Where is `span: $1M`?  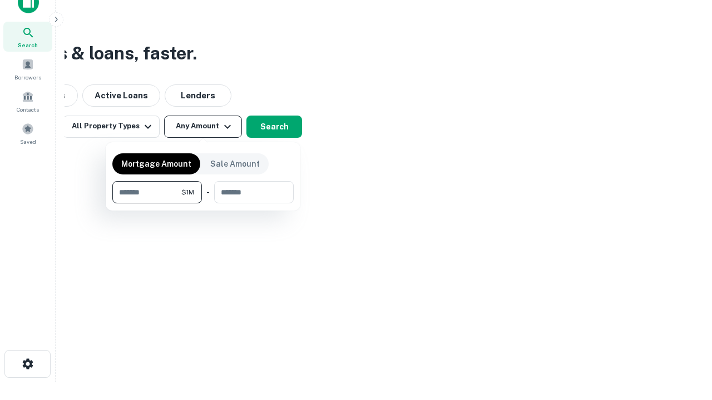 span: $1M is located at coordinates (187, 192).